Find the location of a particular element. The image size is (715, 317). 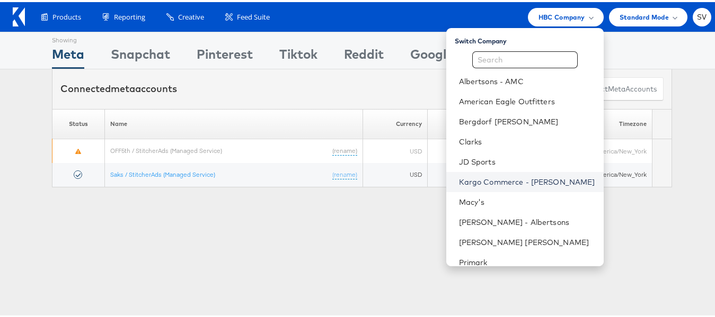

div: Snapchat is located at coordinates (140, 55).